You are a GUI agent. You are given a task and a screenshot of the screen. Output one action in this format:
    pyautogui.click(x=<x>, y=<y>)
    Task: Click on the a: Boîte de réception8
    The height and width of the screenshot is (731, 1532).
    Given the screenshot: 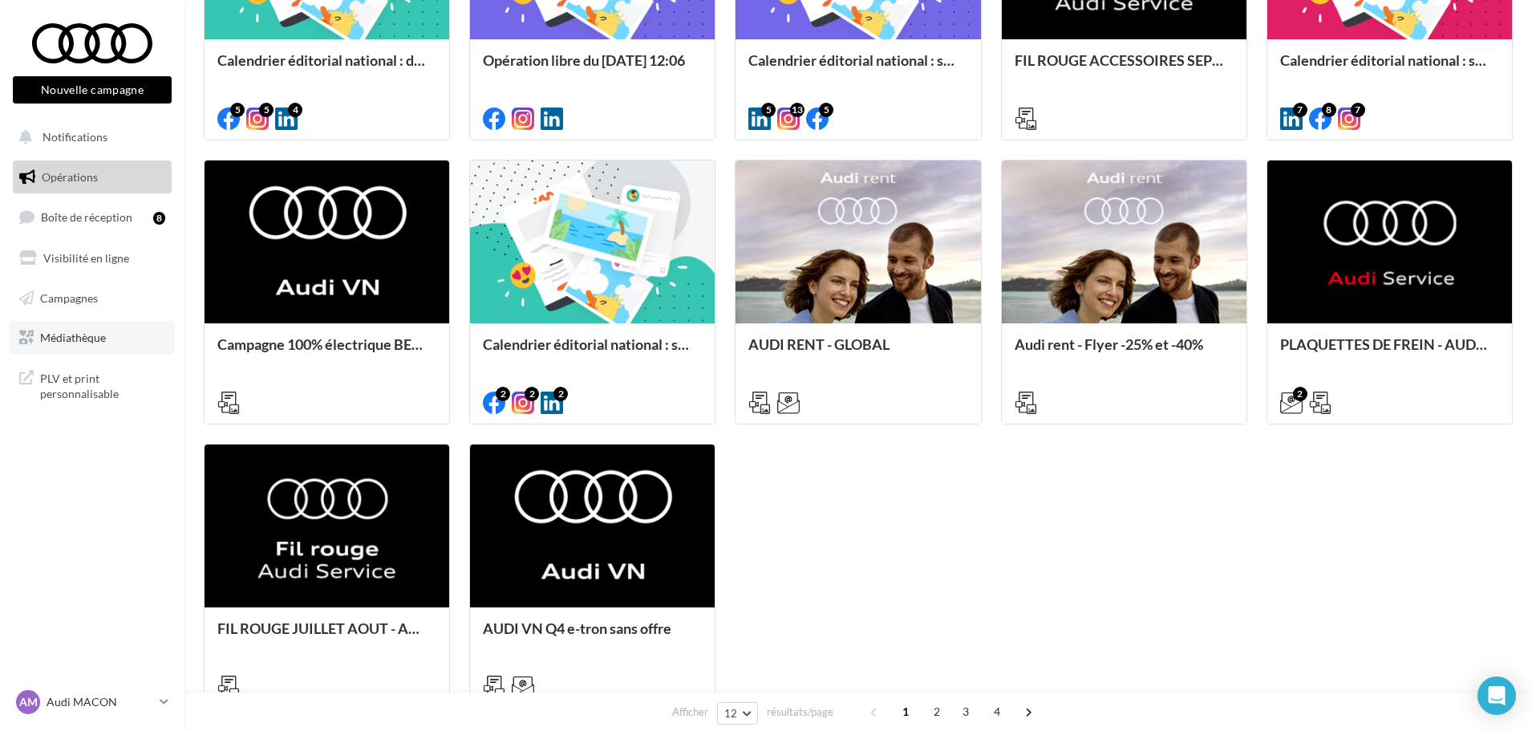 What is the action you would take?
    pyautogui.click(x=92, y=217)
    